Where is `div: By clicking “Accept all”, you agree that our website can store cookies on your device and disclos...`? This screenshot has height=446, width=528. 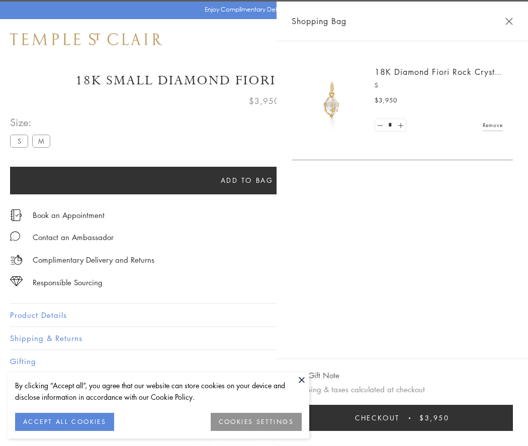 div: By clicking “Accept all”, you agree that our website can store cookies on your device and disclos... is located at coordinates (158, 392).